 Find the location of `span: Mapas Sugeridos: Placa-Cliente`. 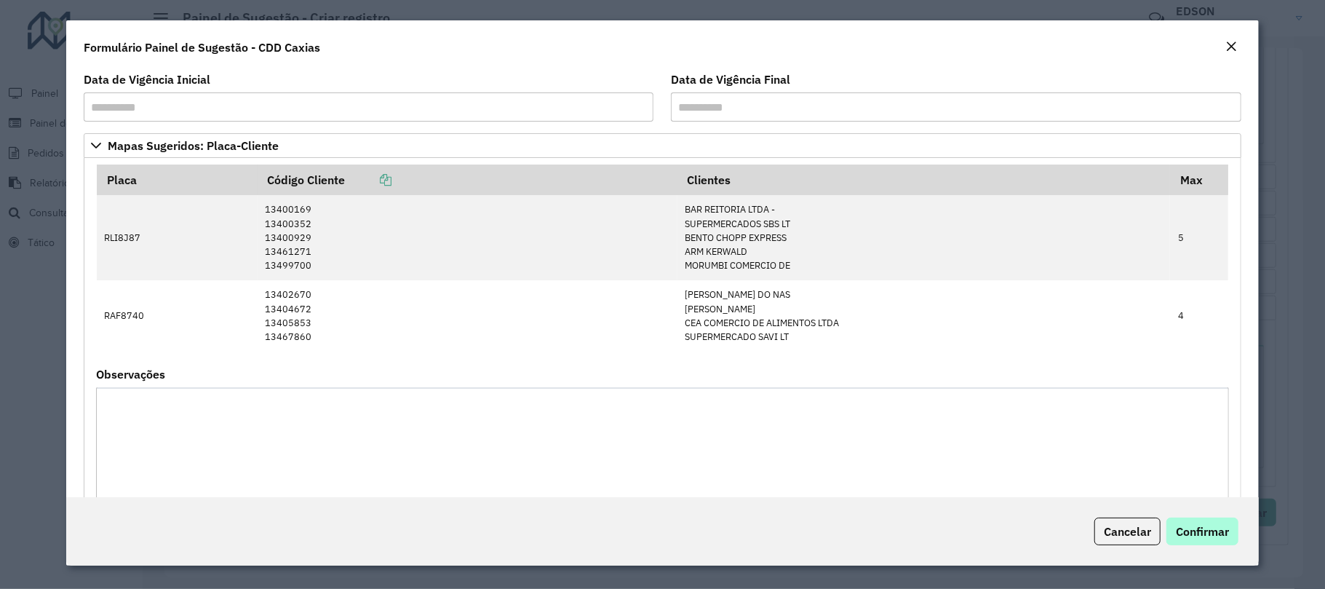

span: Mapas Sugeridos: Placa-Cliente is located at coordinates (193, 146).